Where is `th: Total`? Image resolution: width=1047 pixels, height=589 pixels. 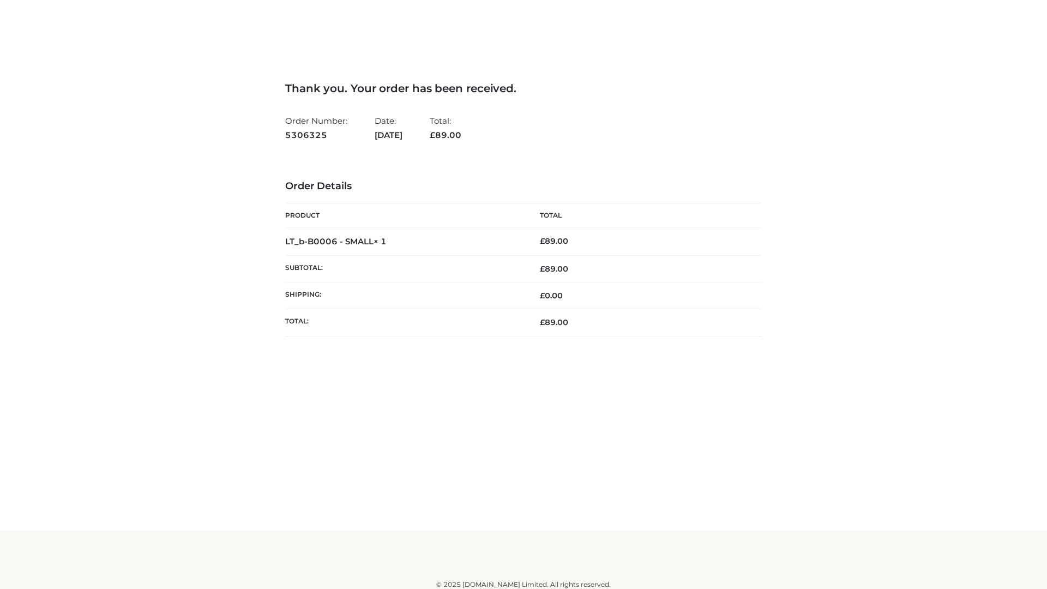
th: Total is located at coordinates (643, 215).